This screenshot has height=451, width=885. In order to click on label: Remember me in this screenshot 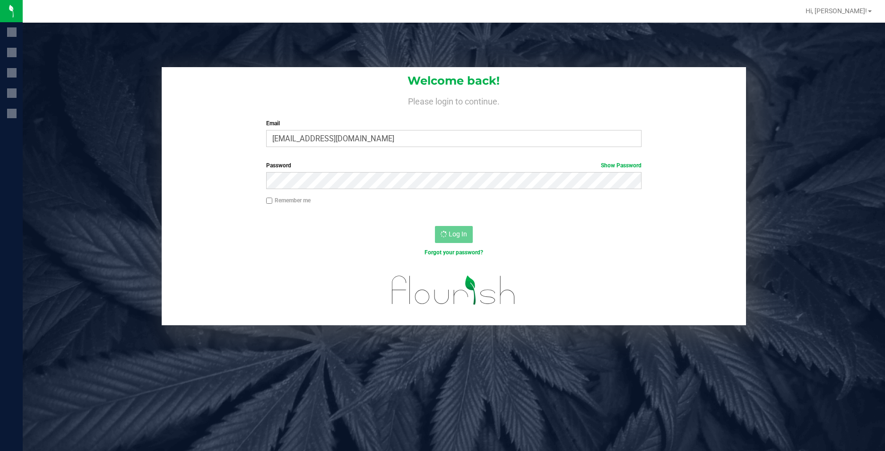, I will do `click(288, 201)`.